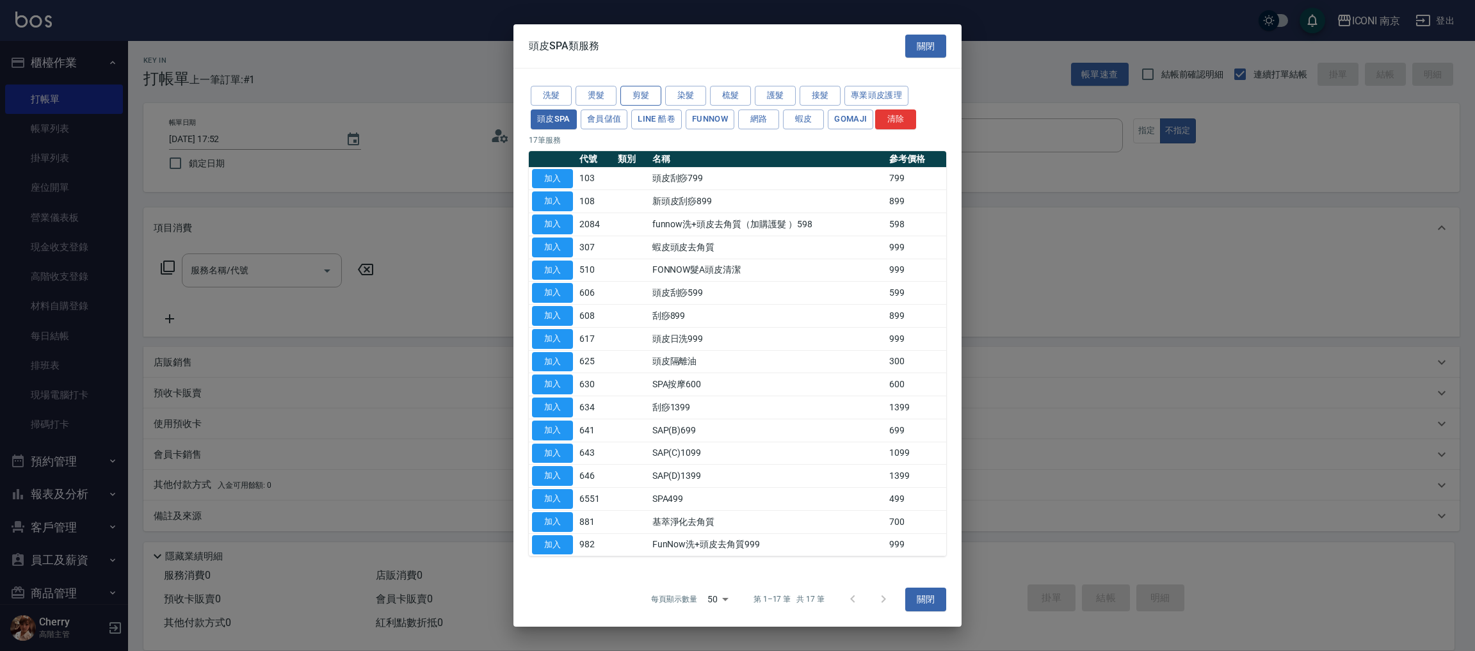 Image resolution: width=1475 pixels, height=651 pixels. Describe the element at coordinates (554, 119) in the screenshot. I see `button: 頭皮SPA` at that location.